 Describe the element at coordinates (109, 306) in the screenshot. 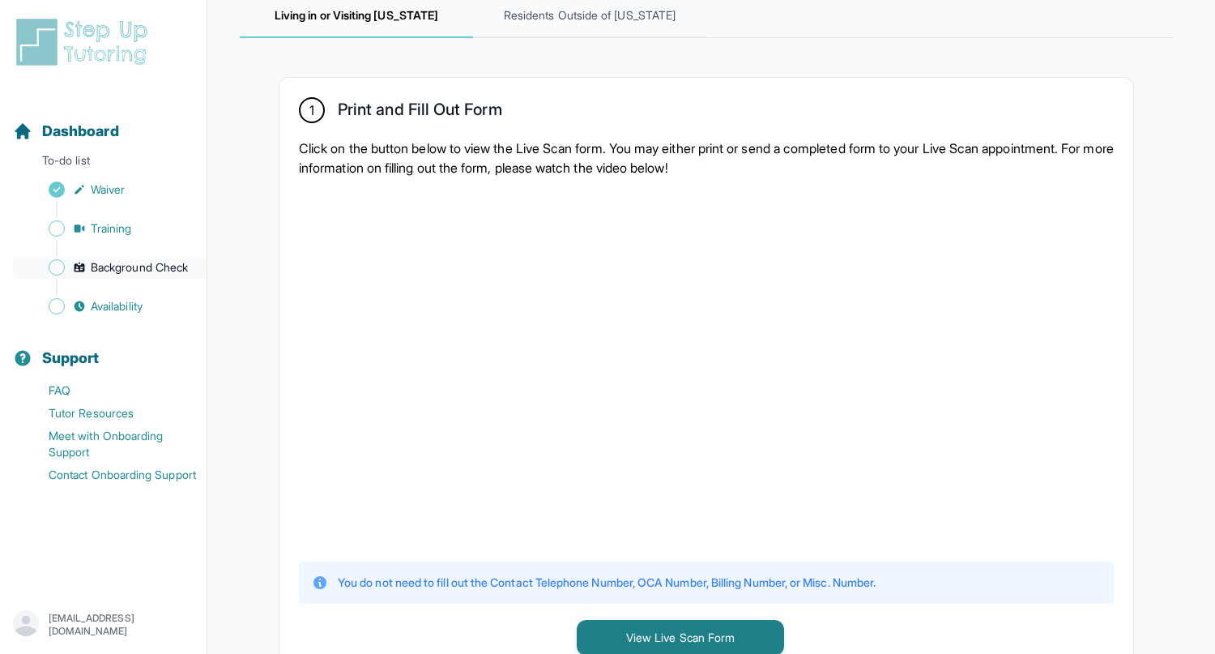

I see `a: Availability` at that location.